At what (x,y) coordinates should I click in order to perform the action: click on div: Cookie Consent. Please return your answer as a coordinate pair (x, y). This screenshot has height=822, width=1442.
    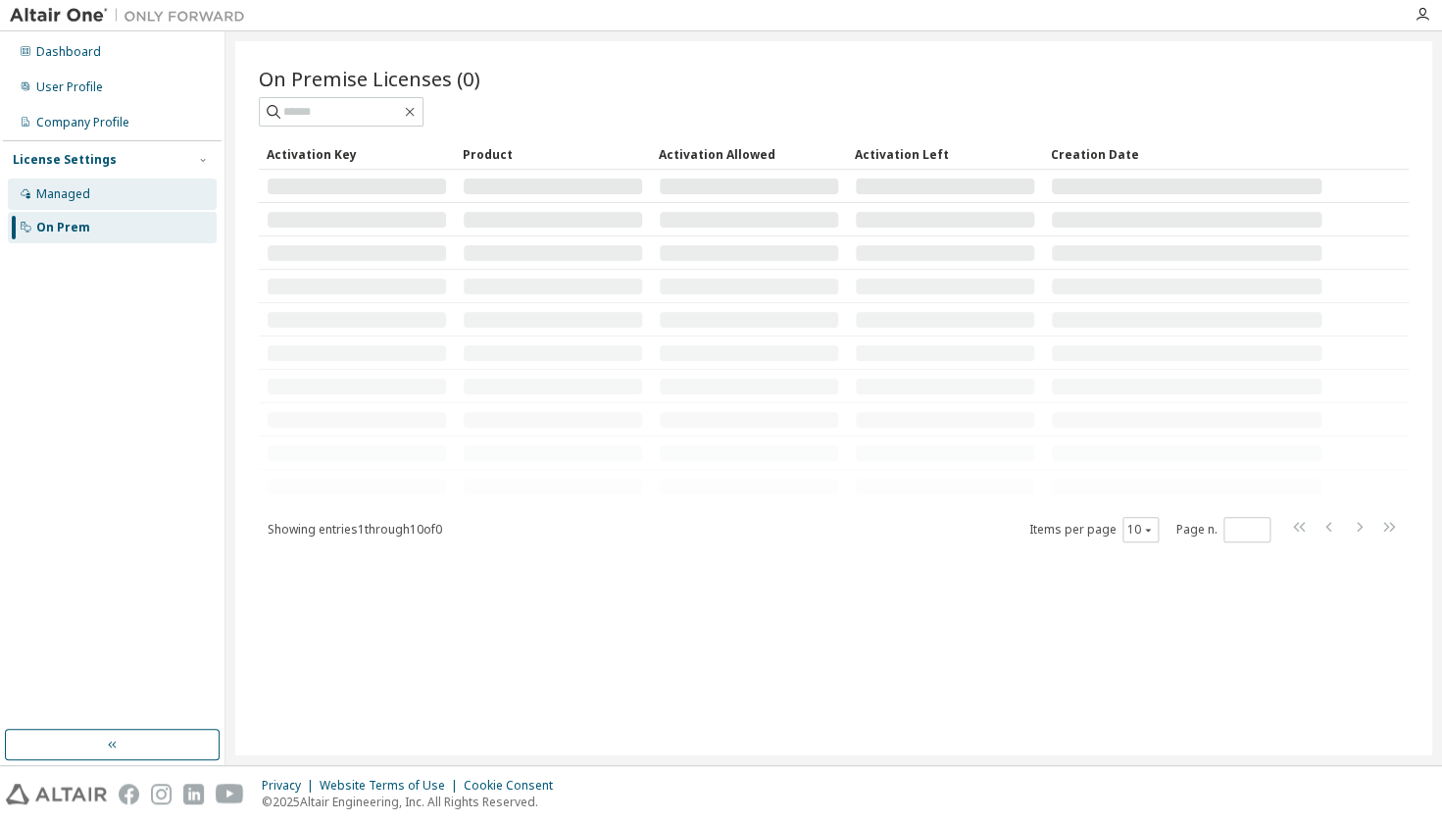
    Looking at the image, I should click on (514, 785).